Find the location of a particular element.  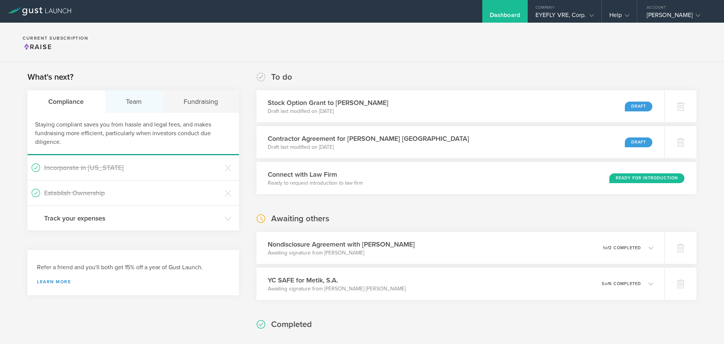

div: Ready for Introduction is located at coordinates (647, 178).